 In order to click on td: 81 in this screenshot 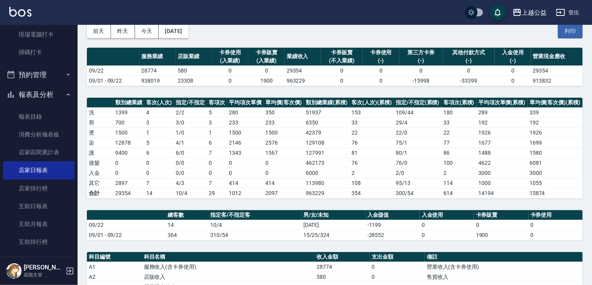, I will do `click(372, 153)`.